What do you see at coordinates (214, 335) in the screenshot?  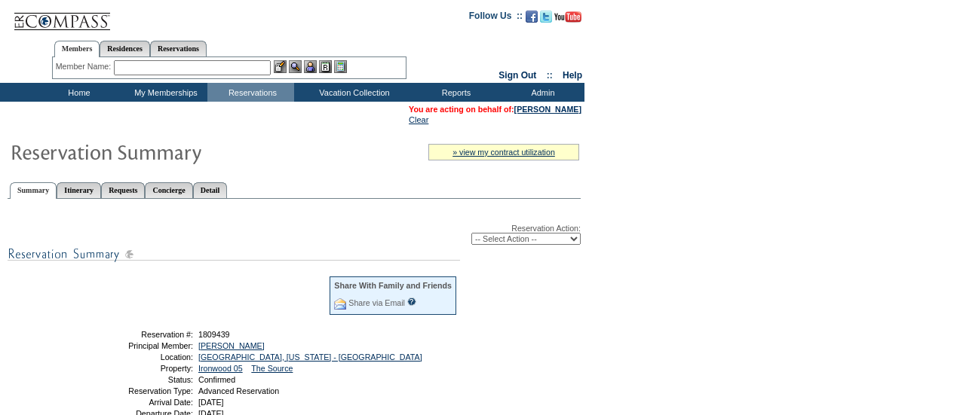 I see `span: 1809439` at bounding box center [214, 335].